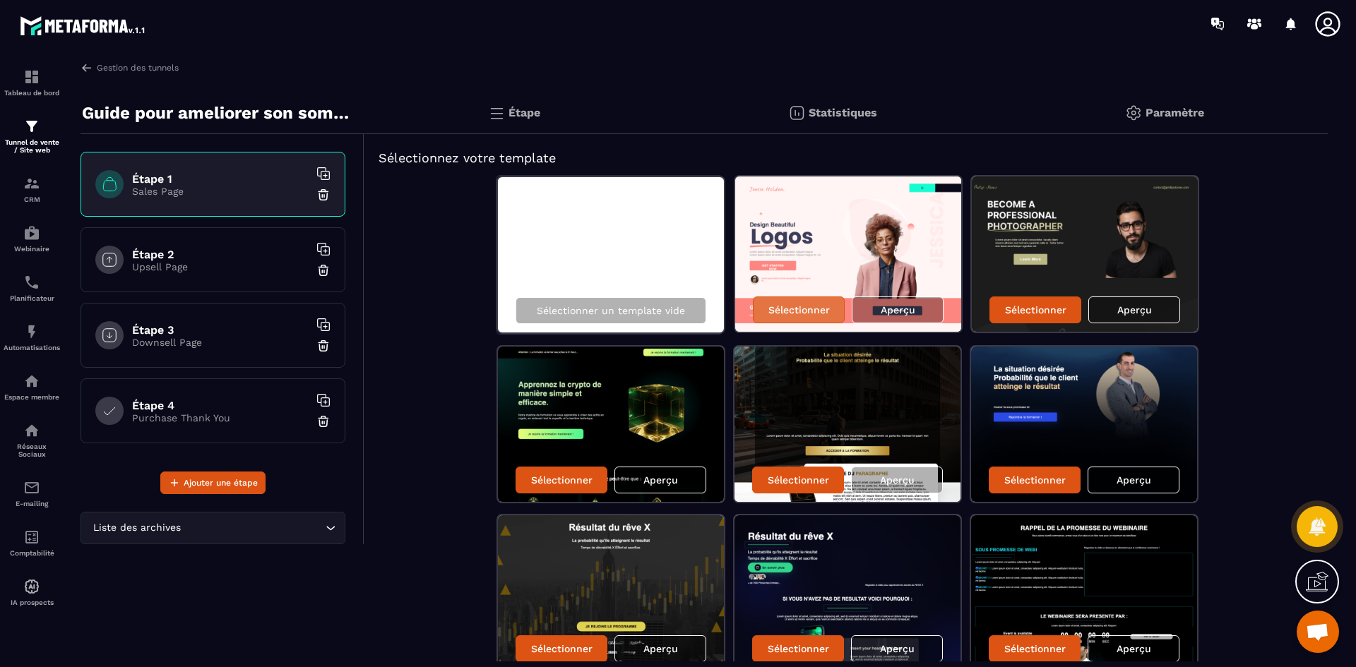 This screenshot has height=667, width=1356. I want to click on a: automationsautomationsEspace membre, so click(32, 387).